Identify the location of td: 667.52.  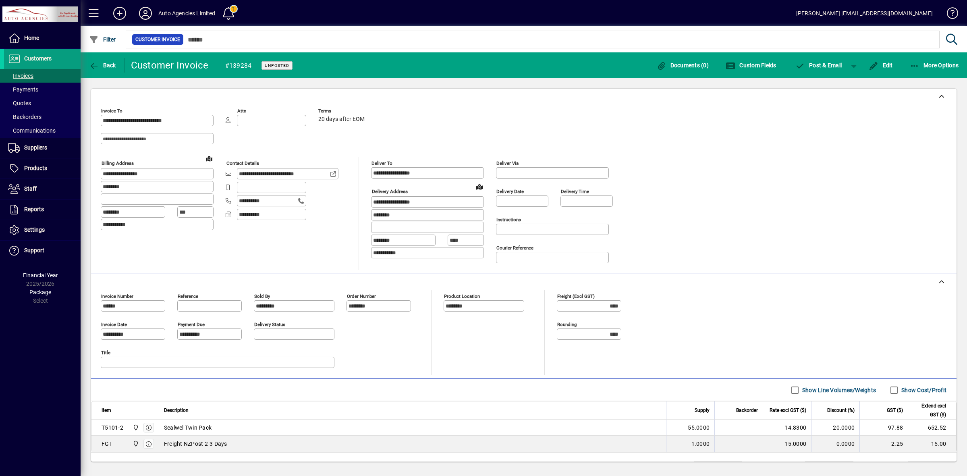
(933, 466).